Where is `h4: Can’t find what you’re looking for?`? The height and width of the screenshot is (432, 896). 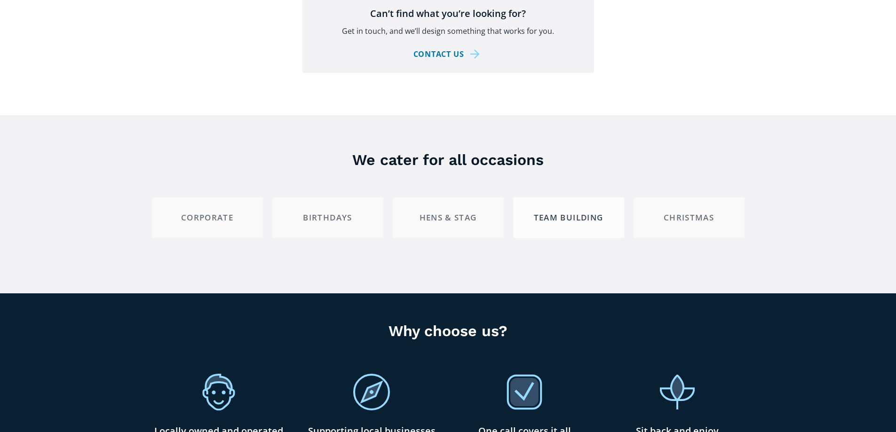
h4: Can’t find what you’re looking for? is located at coordinates (448, 14).